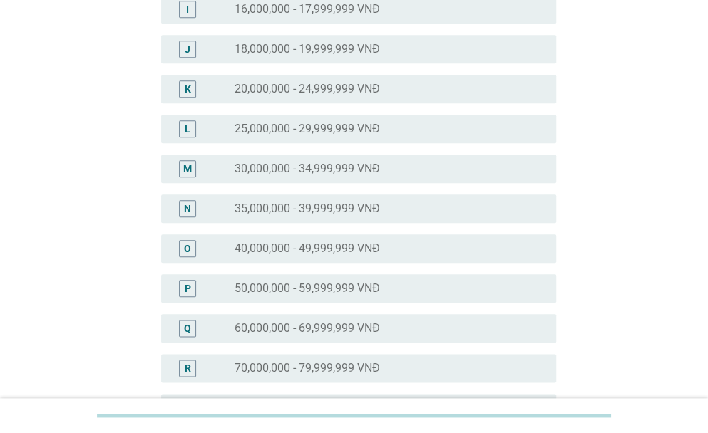 The width and height of the screenshot is (708, 433). Describe the element at coordinates (187, 128) in the screenshot. I see `div: L` at that location.